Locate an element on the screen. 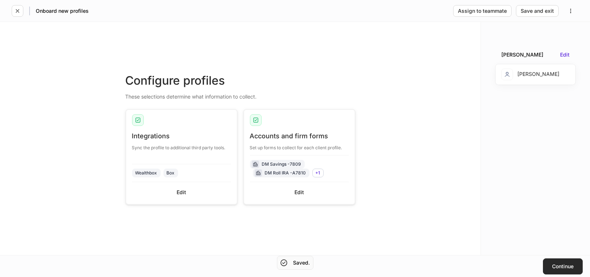 The image size is (590, 277). span: + 1 is located at coordinates (318, 173).